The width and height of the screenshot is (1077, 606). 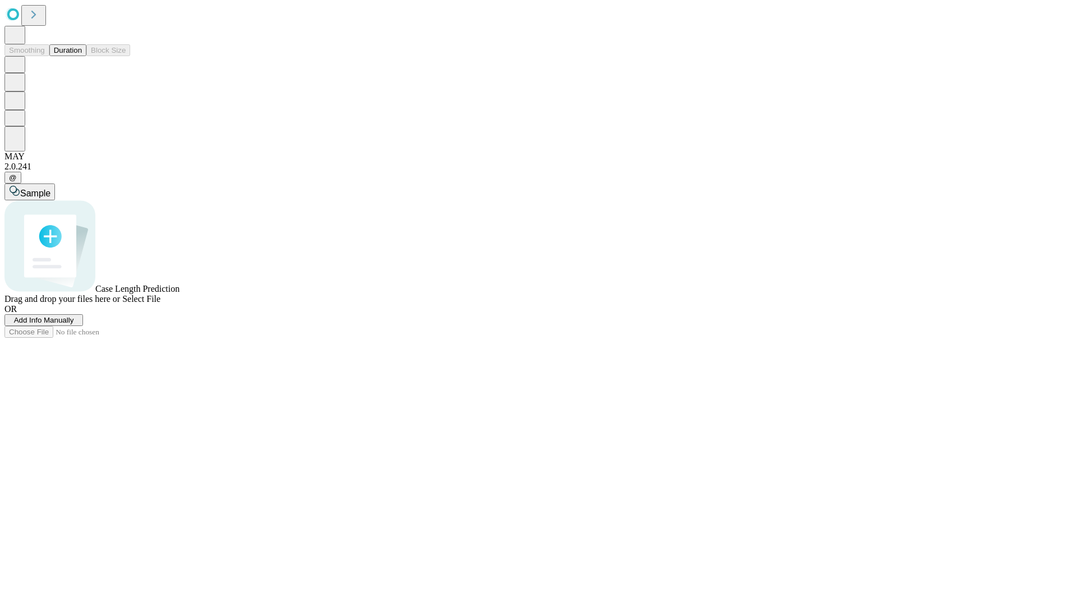 What do you see at coordinates (137, 288) in the screenshot?
I see `span: Case Length Prediction` at bounding box center [137, 288].